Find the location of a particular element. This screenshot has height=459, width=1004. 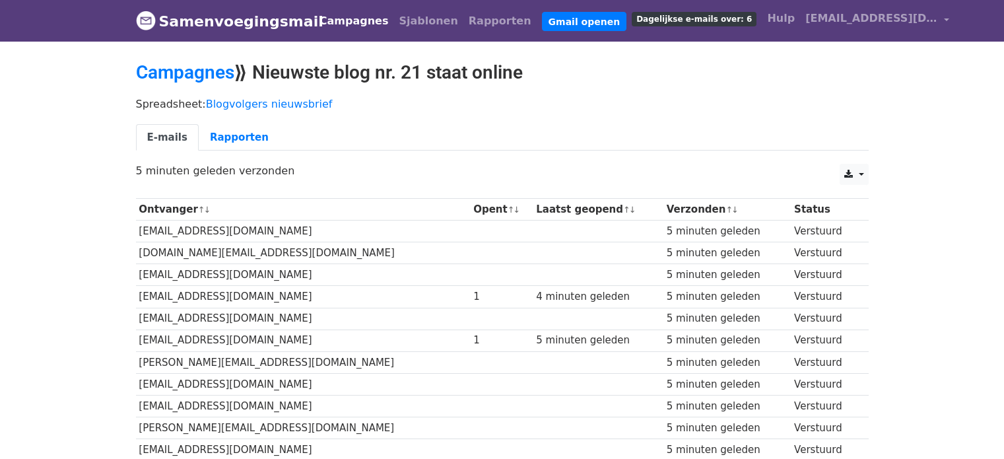

font: Hulp is located at coordinates (781, 18).